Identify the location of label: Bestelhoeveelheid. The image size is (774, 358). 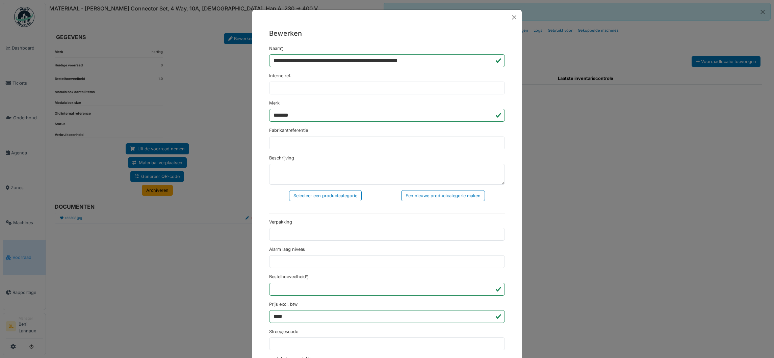
(288, 277).